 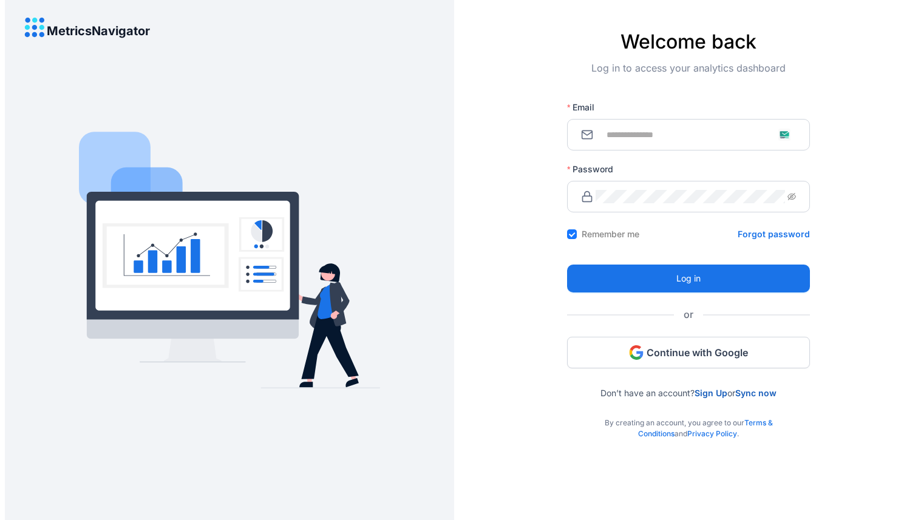 What do you see at coordinates (689, 42) in the screenshot?
I see `h4: Welcome back` at bounding box center [689, 42].